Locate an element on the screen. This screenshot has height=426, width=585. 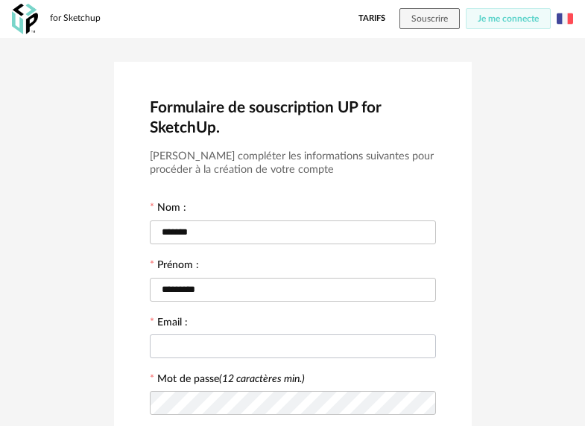
button: Je me connecte is located at coordinates (508, 19).